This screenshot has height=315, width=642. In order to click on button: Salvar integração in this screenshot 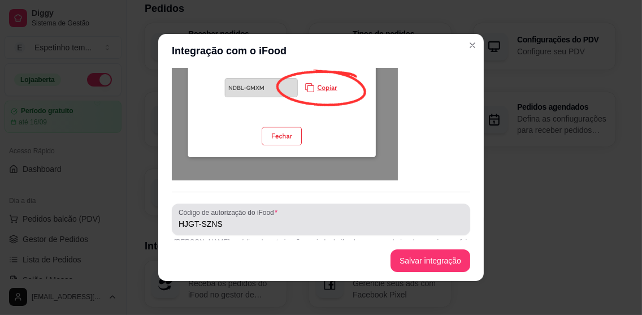, I will do `click(430, 260)`.